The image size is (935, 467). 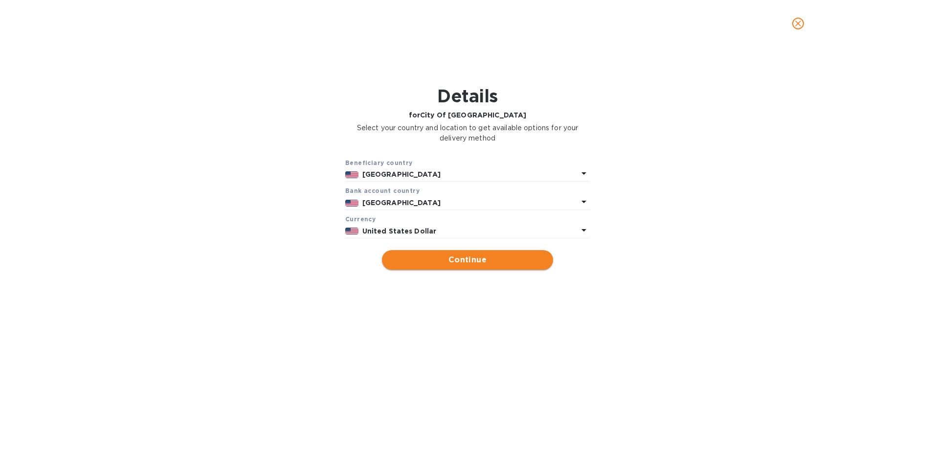 What do you see at coordinates (468, 133) in the screenshot?
I see `p: Select your country and location to get available options for your delivery method` at bounding box center [468, 133].